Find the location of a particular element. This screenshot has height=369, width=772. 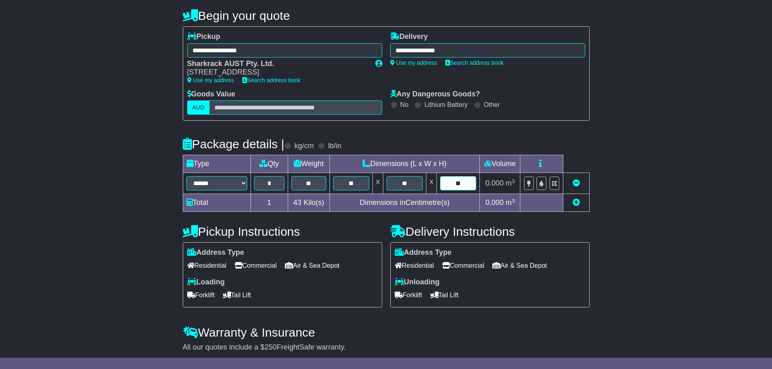

td: Kilo(s) is located at coordinates (309, 203).